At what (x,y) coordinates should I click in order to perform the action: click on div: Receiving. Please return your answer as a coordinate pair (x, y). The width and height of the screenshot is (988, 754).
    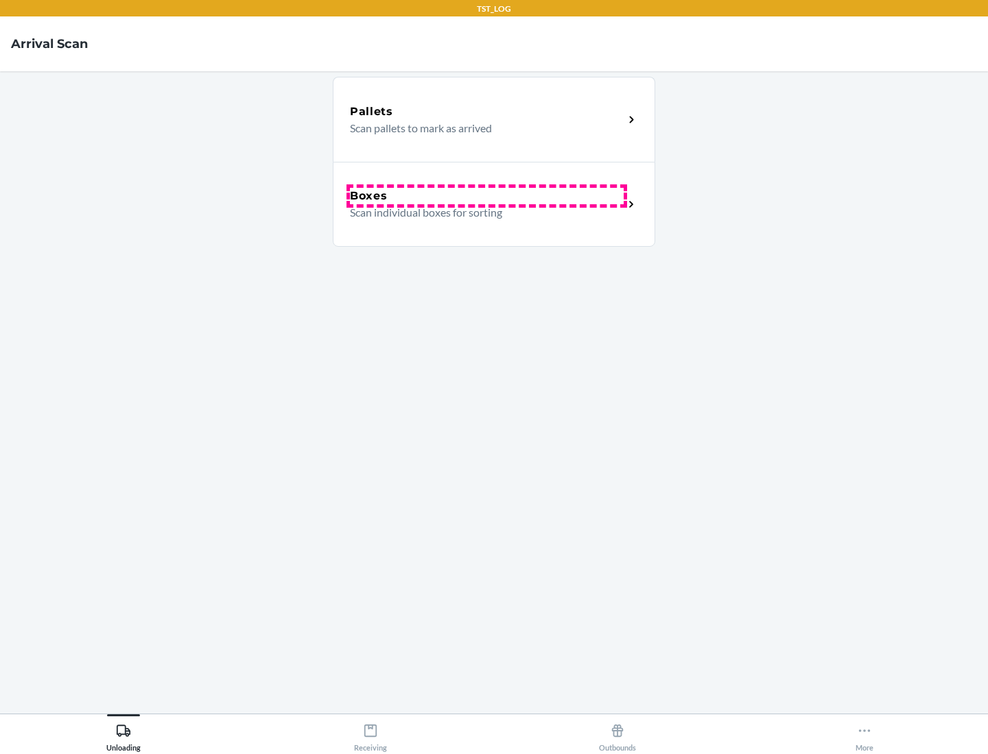
    Looking at the image, I should click on (370, 735).